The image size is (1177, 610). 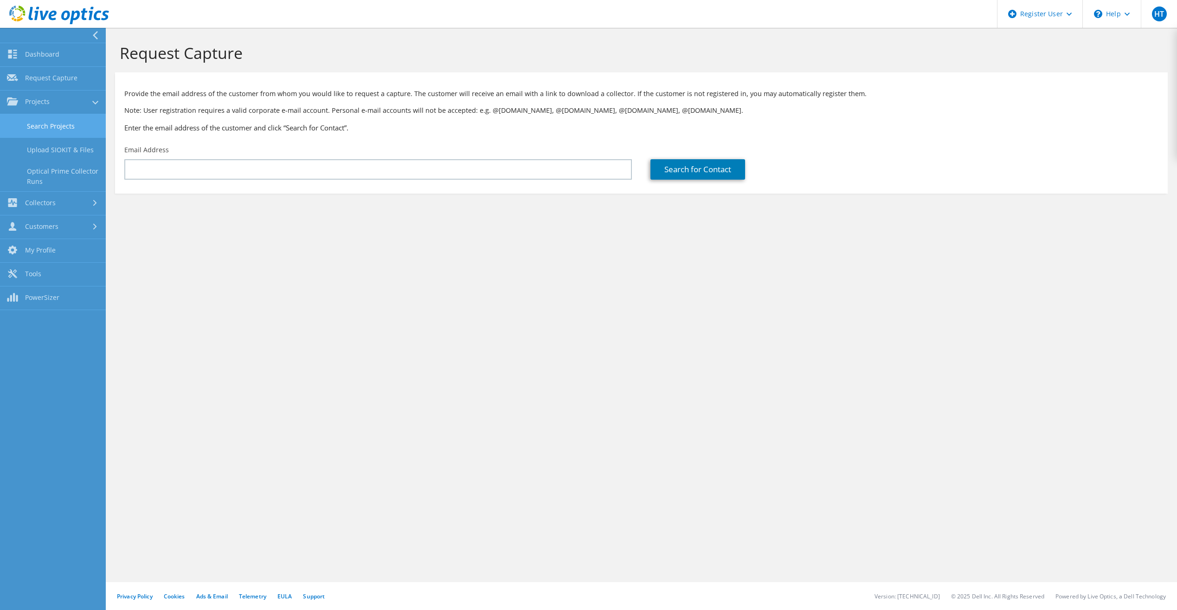 I want to click on a: EULA, so click(x=284, y=596).